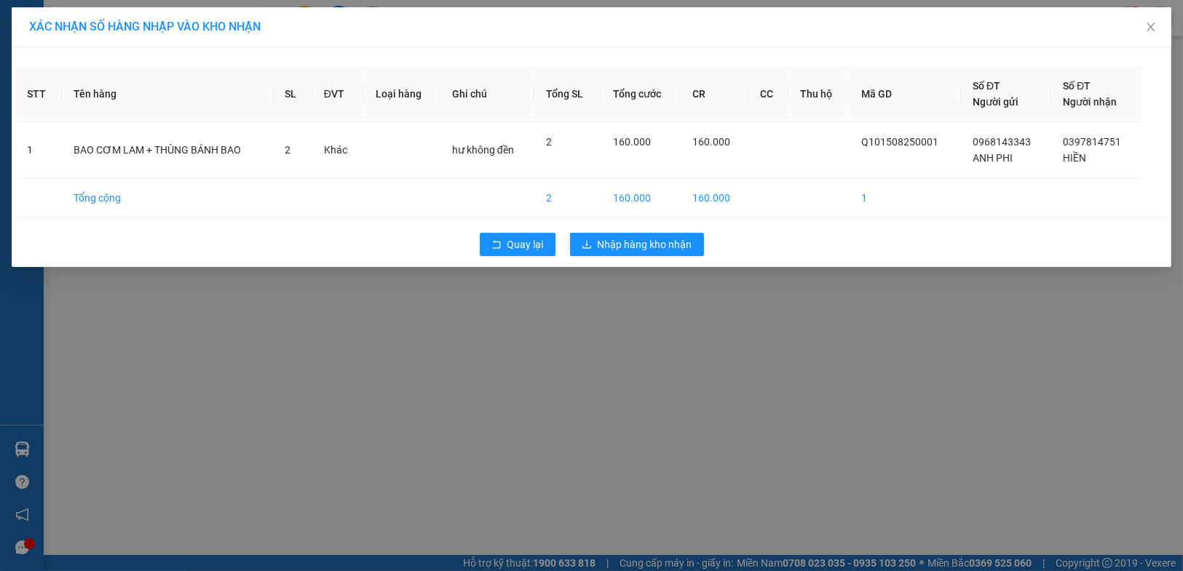 This screenshot has width=1183, height=571. What do you see at coordinates (587, 245) in the screenshot?
I see `span: download` at bounding box center [587, 245].